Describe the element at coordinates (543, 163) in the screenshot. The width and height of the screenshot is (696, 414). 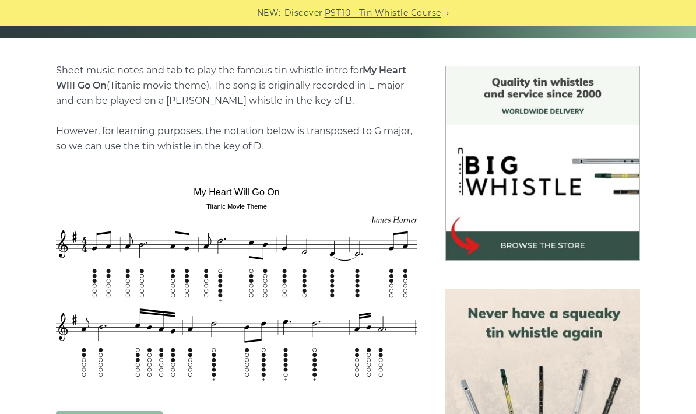
I see `img: BigWhistle Tin Whistle Store` at that location.